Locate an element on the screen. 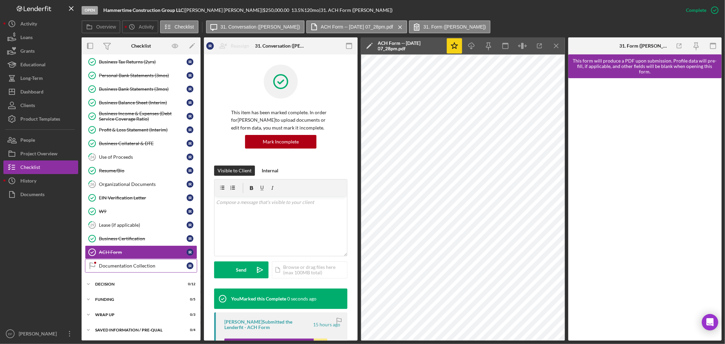  div: Business Income & Expenses (Debt Service Coverage Ratio) is located at coordinates (143, 116).